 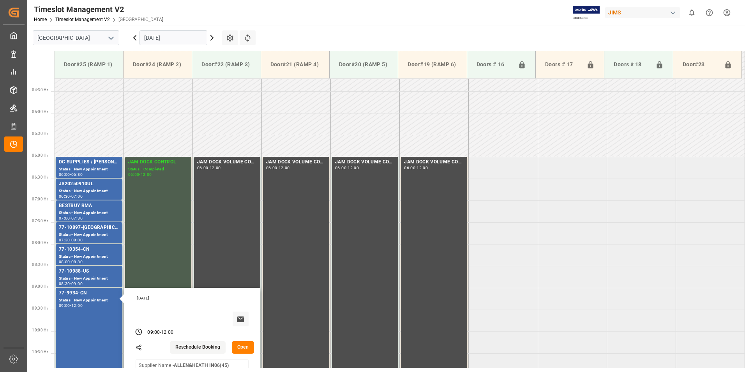 I want to click on div: Door#21 (RAMP 4), so click(x=295, y=64).